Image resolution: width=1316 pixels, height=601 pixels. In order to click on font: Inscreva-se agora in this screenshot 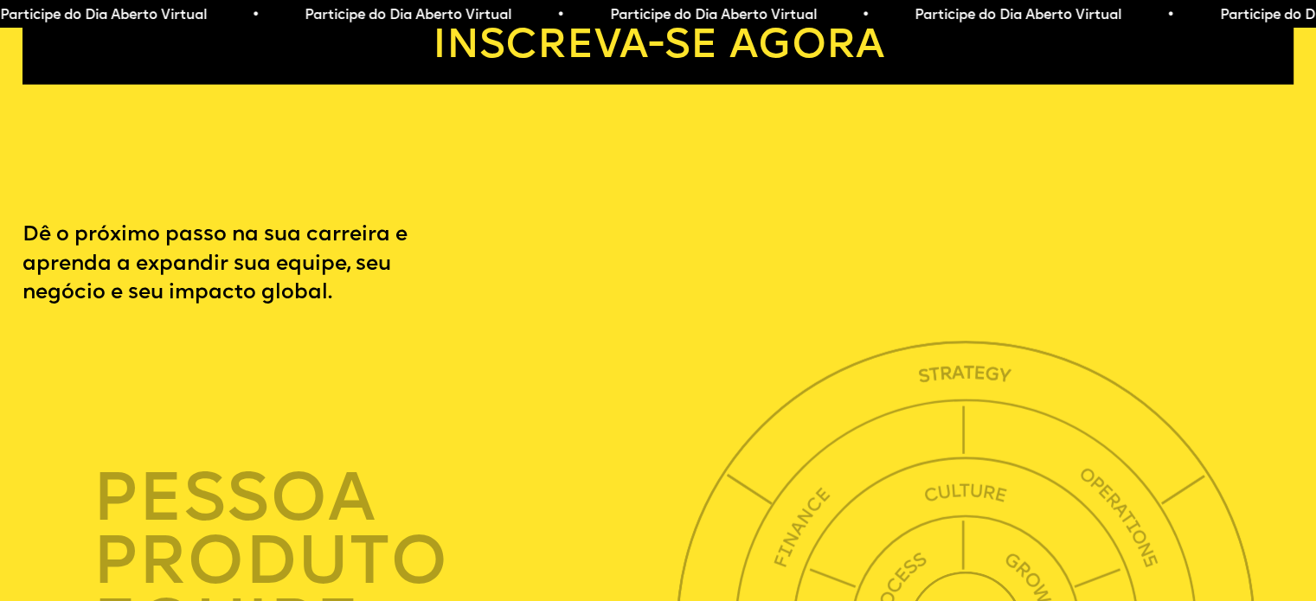, I will do `click(658, 47)`.